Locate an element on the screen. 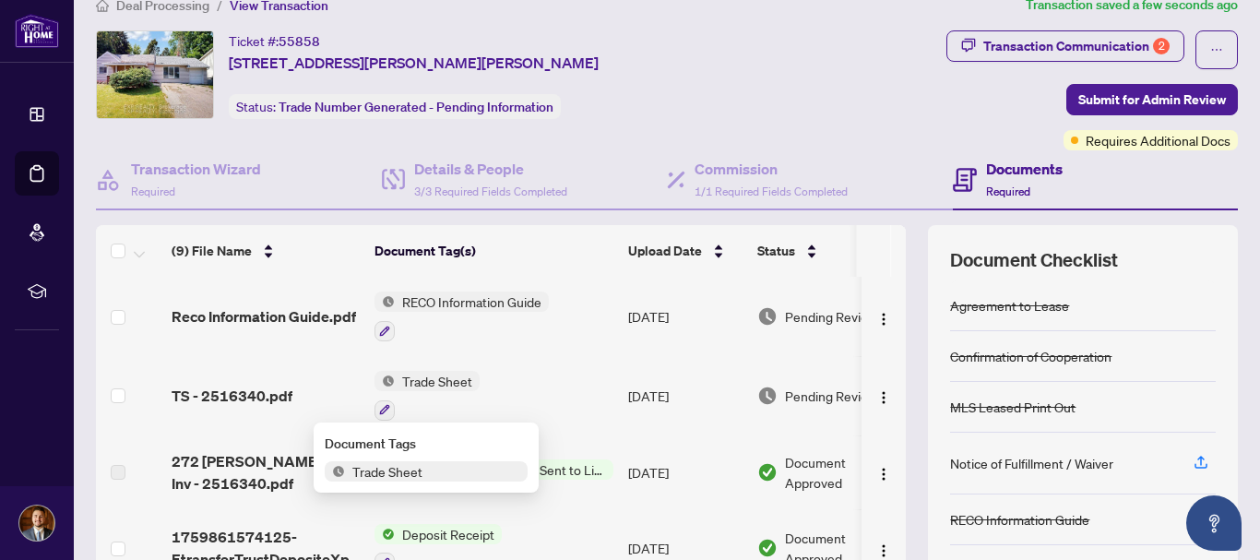 The image size is (1260, 560). div: Ticket #: is located at coordinates (274, 41).